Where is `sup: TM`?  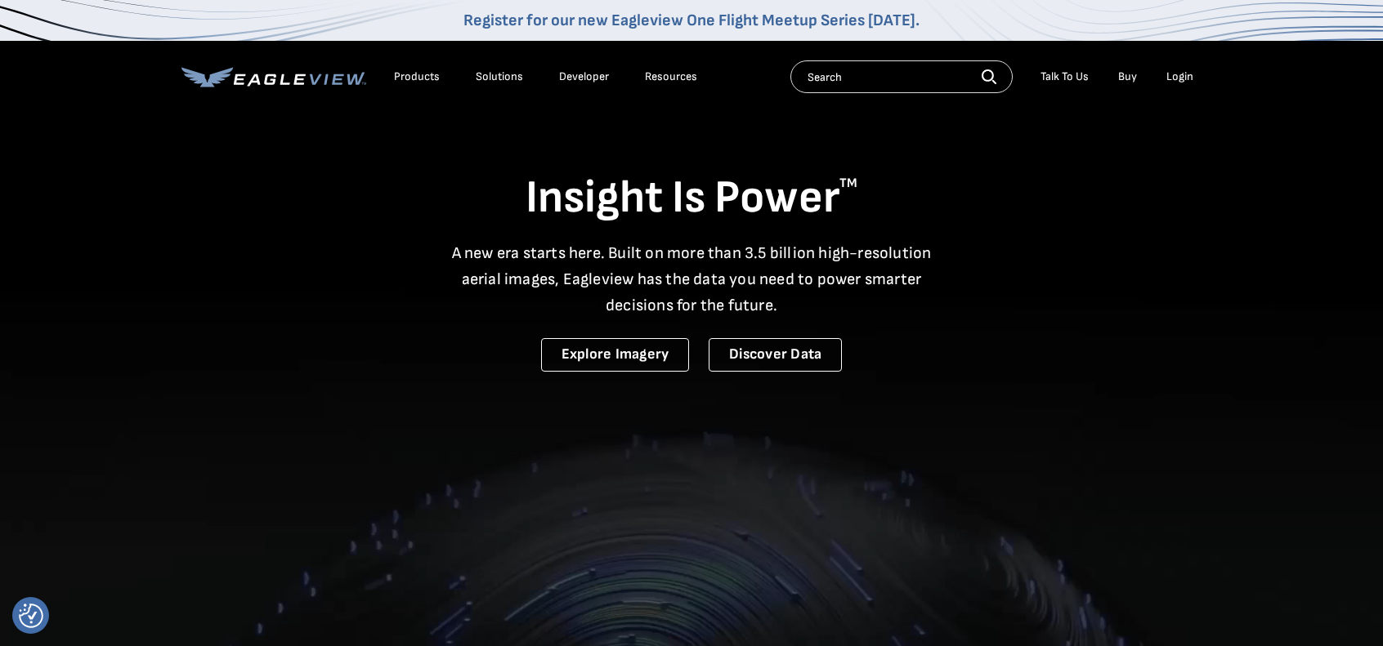
sup: TM is located at coordinates (848, 183).